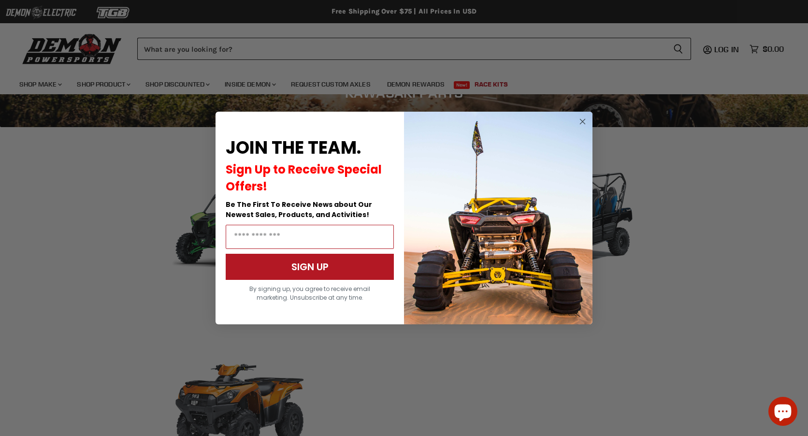 The image size is (808, 436). Describe the element at coordinates (583, 121) in the screenshot. I see `button: Close dialog` at that location.